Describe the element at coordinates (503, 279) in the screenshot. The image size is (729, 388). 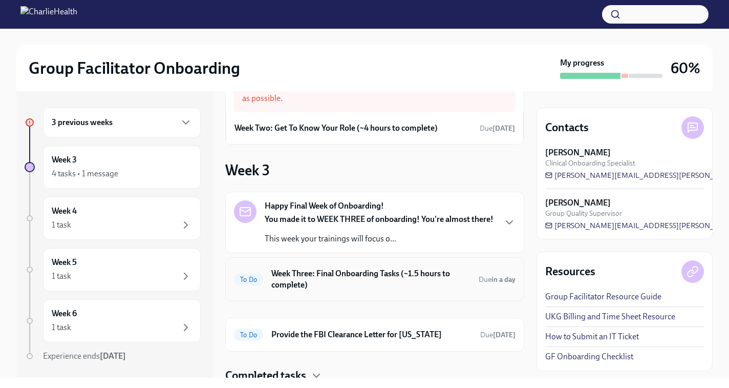
I see `strong: in a day` at that location.